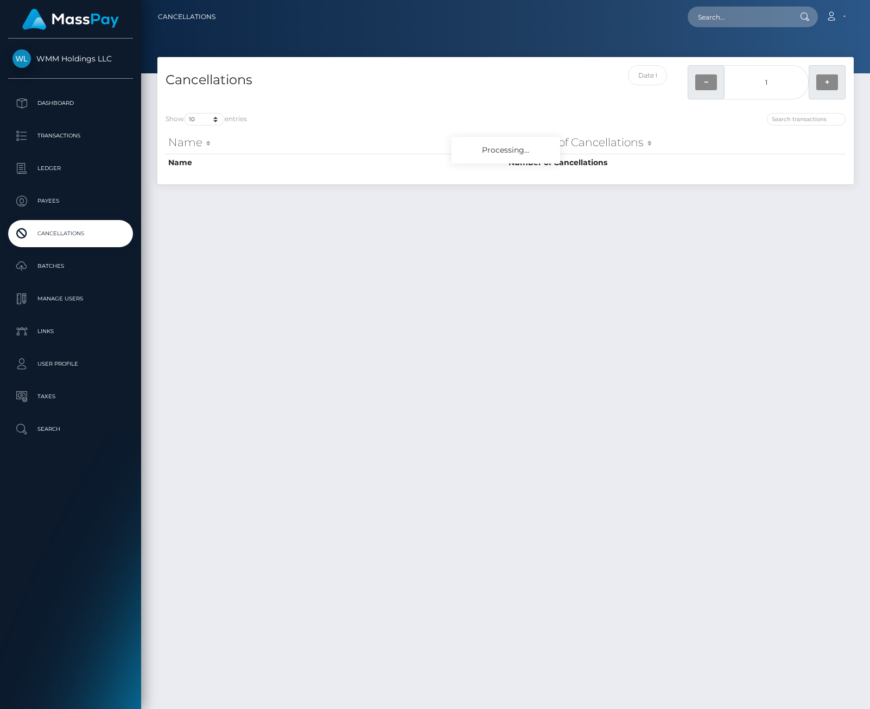 This screenshot has height=709, width=870. What do you see at coordinates (71, 201) in the screenshot?
I see `p: Payees` at bounding box center [71, 201].